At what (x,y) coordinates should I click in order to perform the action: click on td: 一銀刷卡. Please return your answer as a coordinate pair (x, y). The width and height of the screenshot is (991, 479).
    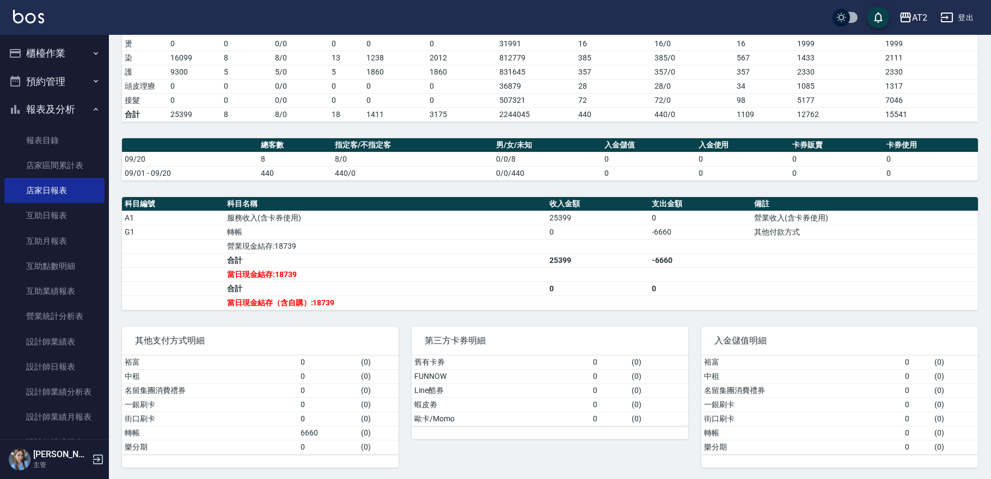
    Looking at the image, I should click on (210, 405).